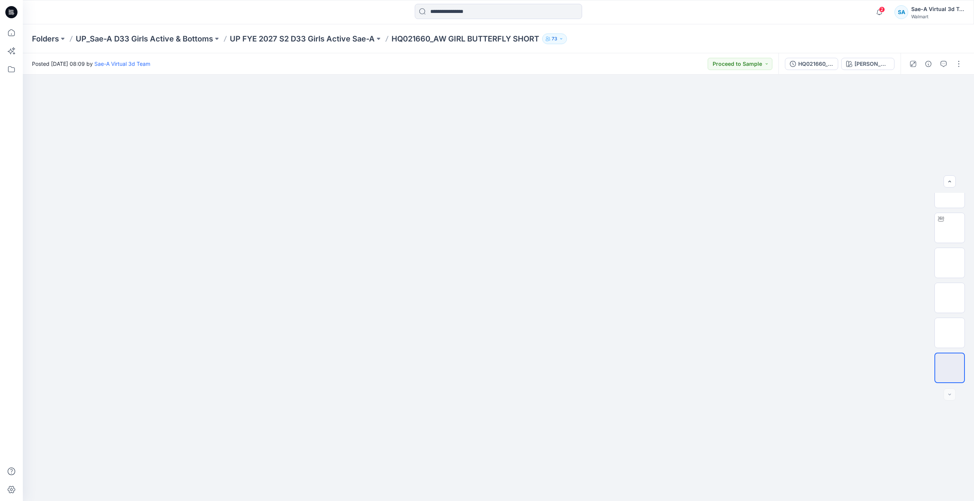  I want to click on span: 2, so click(882, 10).